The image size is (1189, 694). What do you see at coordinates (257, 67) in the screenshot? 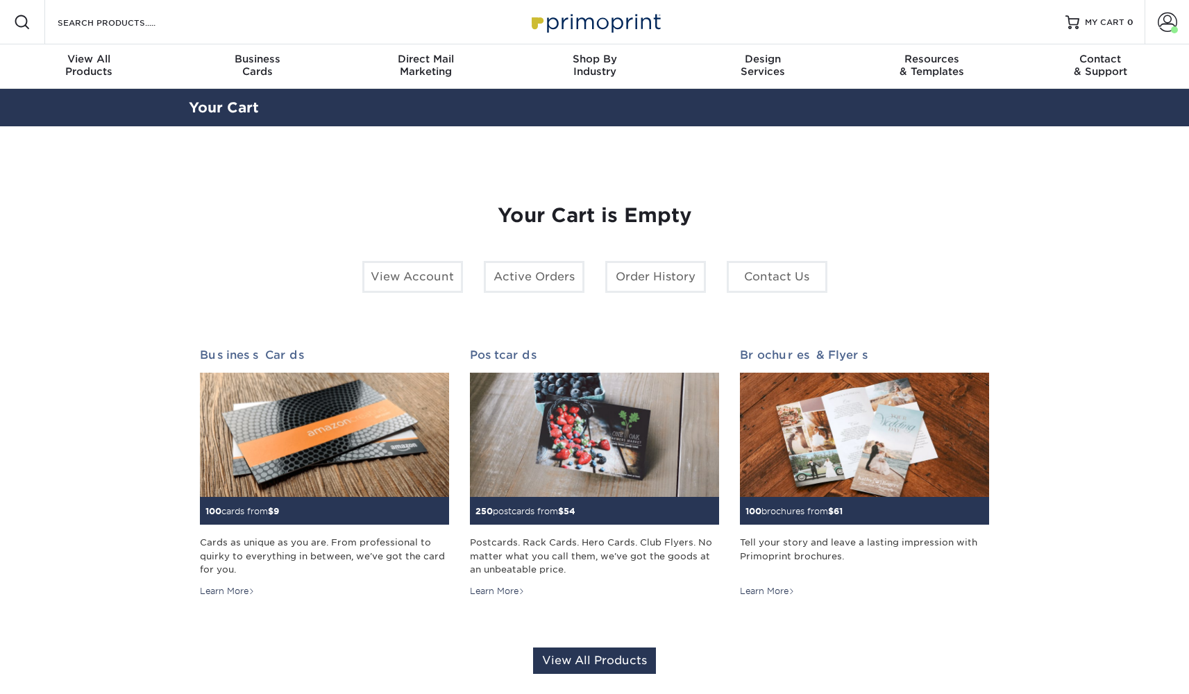
I see `a: BusinessCards` at bounding box center [257, 67].